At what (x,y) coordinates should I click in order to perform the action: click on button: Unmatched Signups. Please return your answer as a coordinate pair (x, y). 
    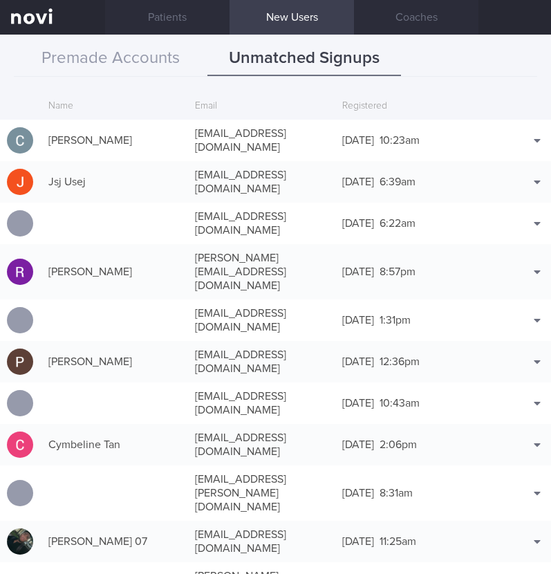
    Looking at the image, I should click on (304, 59).